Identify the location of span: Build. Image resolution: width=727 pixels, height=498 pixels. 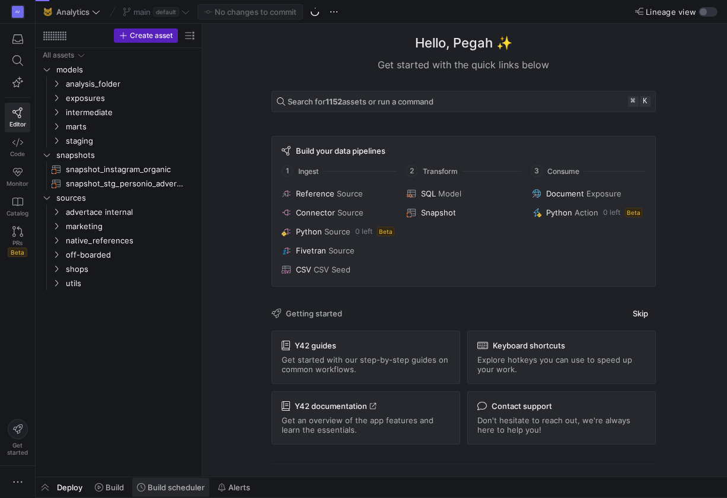
(114, 487).